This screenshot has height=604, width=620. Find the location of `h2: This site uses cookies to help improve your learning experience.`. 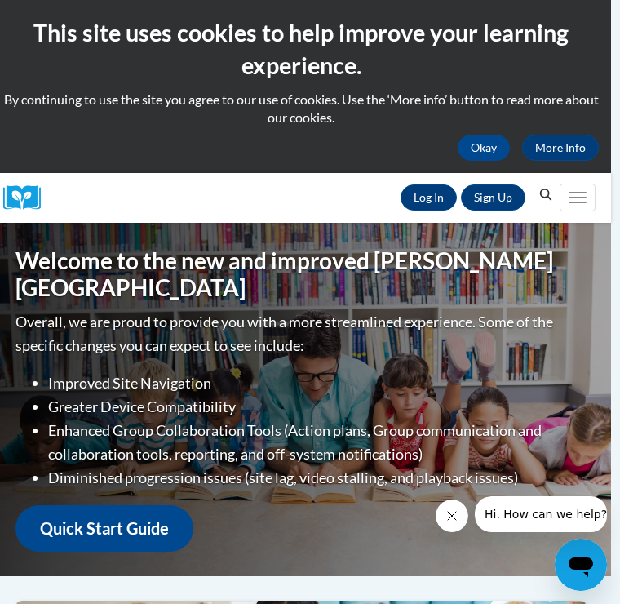

h2: This site uses cookies to help improve your learning experience. is located at coordinates (301, 49).